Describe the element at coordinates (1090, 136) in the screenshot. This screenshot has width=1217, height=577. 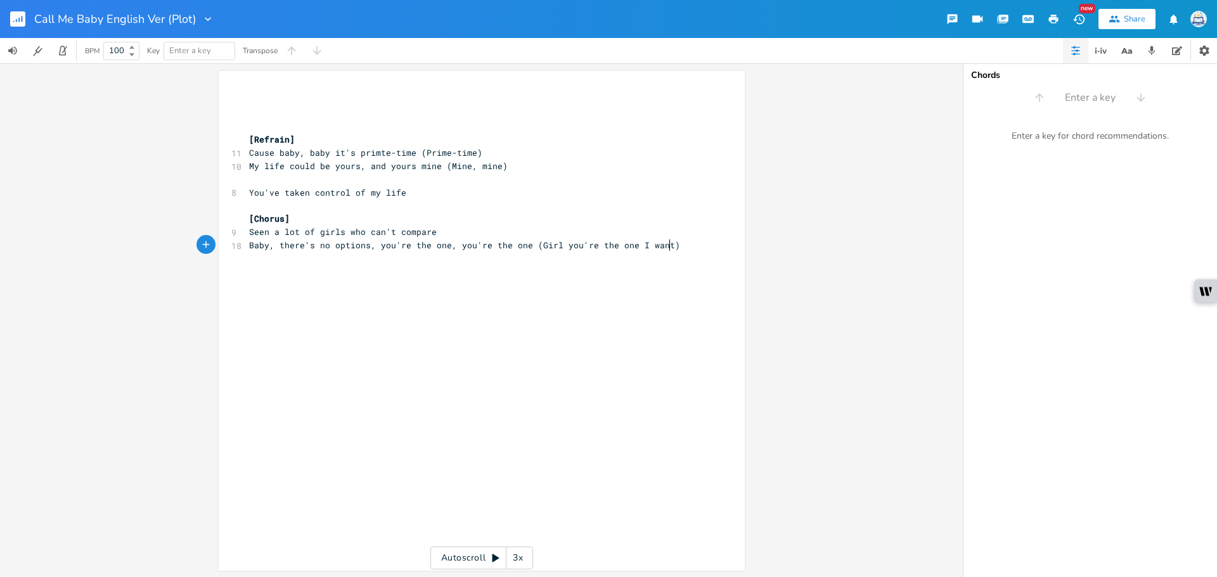
I see `div: Enter a key for chord recommendations.` at that location.